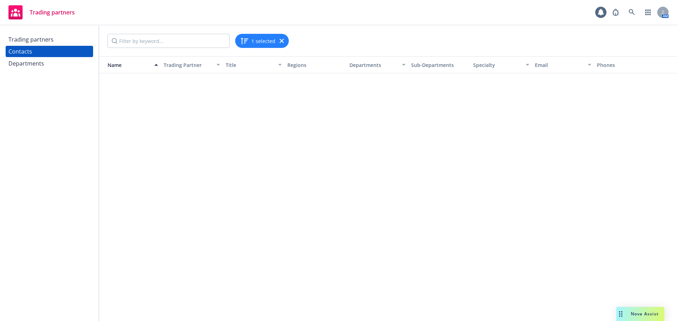  I want to click on a: Departments, so click(49, 64).